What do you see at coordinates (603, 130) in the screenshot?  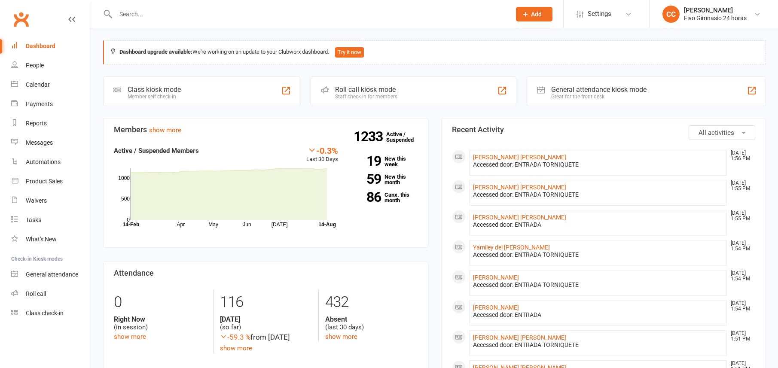 I see `h3: Recent Activity` at bounding box center [603, 130].